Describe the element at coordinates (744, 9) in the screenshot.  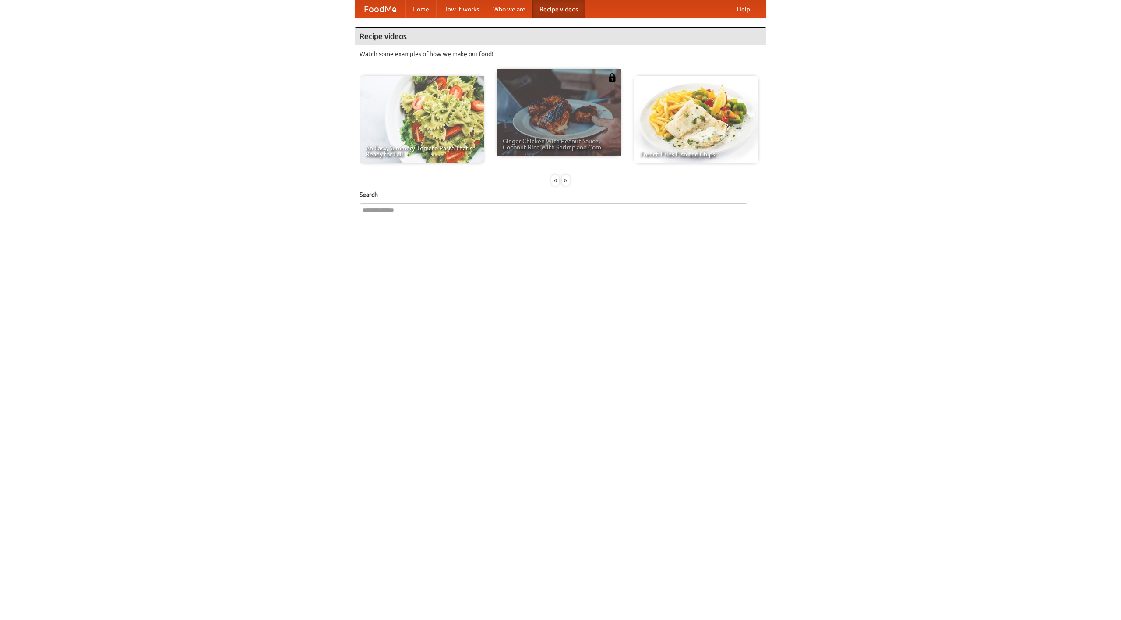
I see `a: Help` at that location.